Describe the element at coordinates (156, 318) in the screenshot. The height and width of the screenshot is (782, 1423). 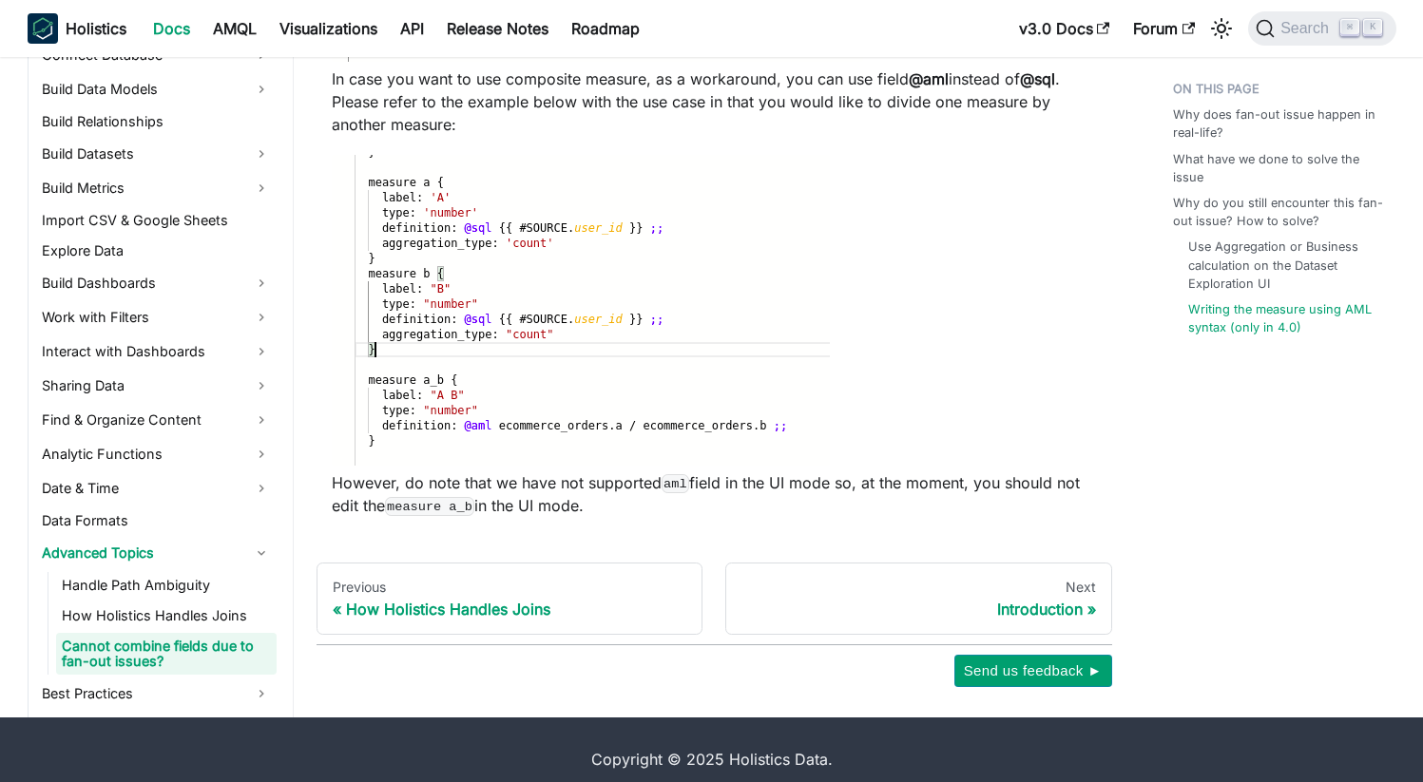
I see `a: Work with Filters` at that location.